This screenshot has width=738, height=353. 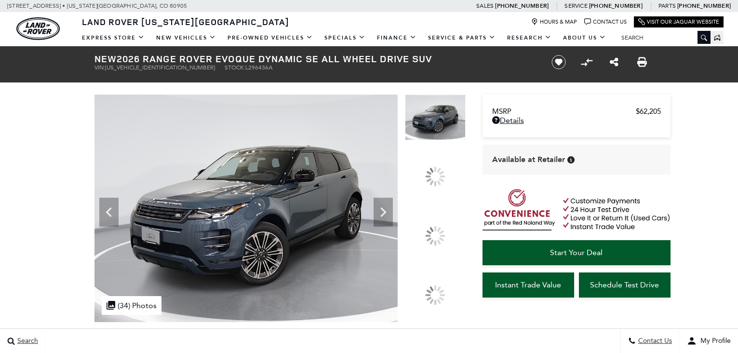 What do you see at coordinates (663, 38) in the screenshot?
I see `input: Search` at bounding box center [663, 38].